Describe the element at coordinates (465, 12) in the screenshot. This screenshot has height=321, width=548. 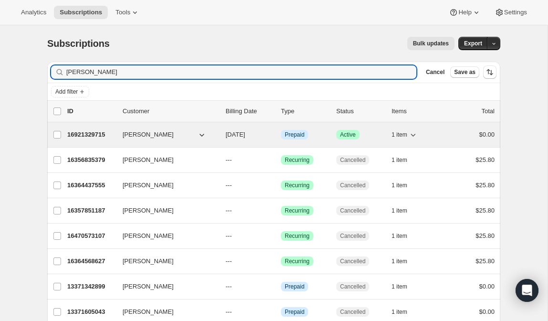
I see `span: Help` at that location.